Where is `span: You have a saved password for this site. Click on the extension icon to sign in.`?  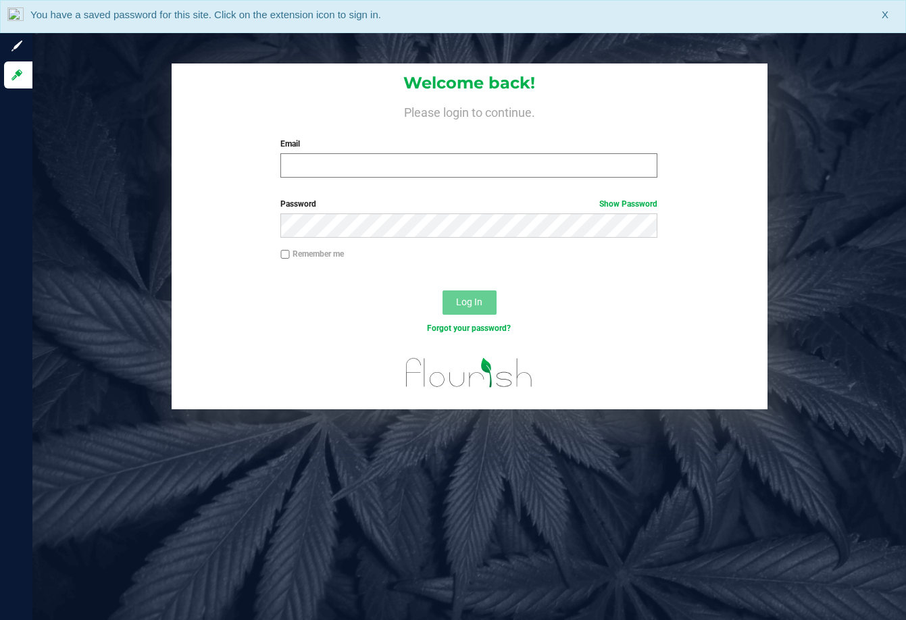 span: You have a saved password for this site. Click on the extension icon to sign in. is located at coordinates (205, 14).